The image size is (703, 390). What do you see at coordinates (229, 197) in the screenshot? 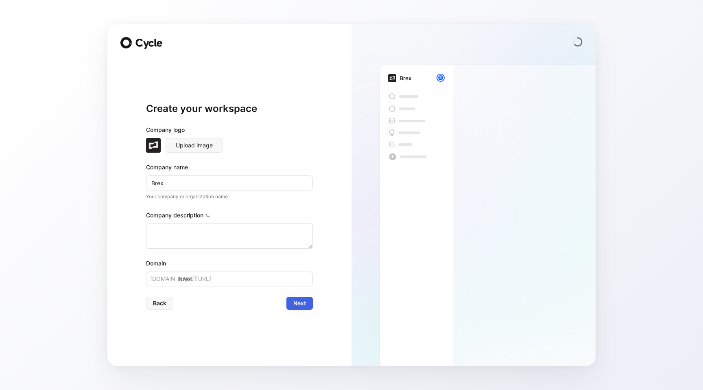
I see `p: Your company or organization name` at bounding box center [229, 197].